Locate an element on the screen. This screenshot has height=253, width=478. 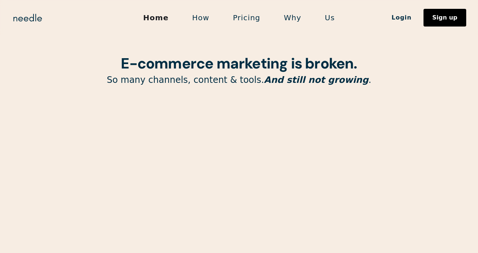
a: Login is located at coordinates (401, 18).